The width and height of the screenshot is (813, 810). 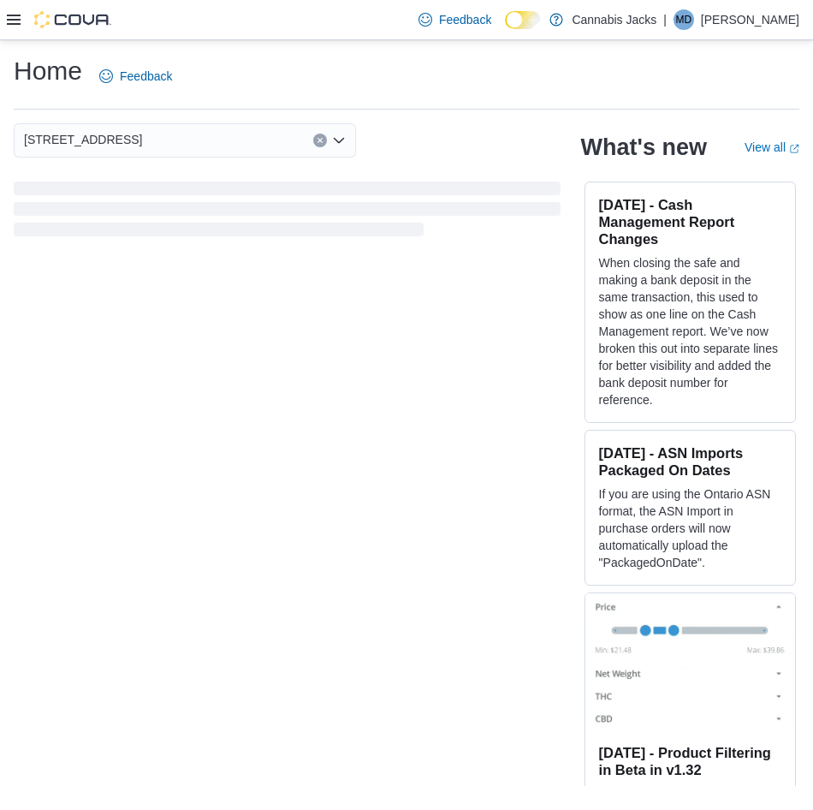 What do you see at coordinates (772, 147) in the screenshot?
I see `a: View allExternal link` at bounding box center [772, 147].